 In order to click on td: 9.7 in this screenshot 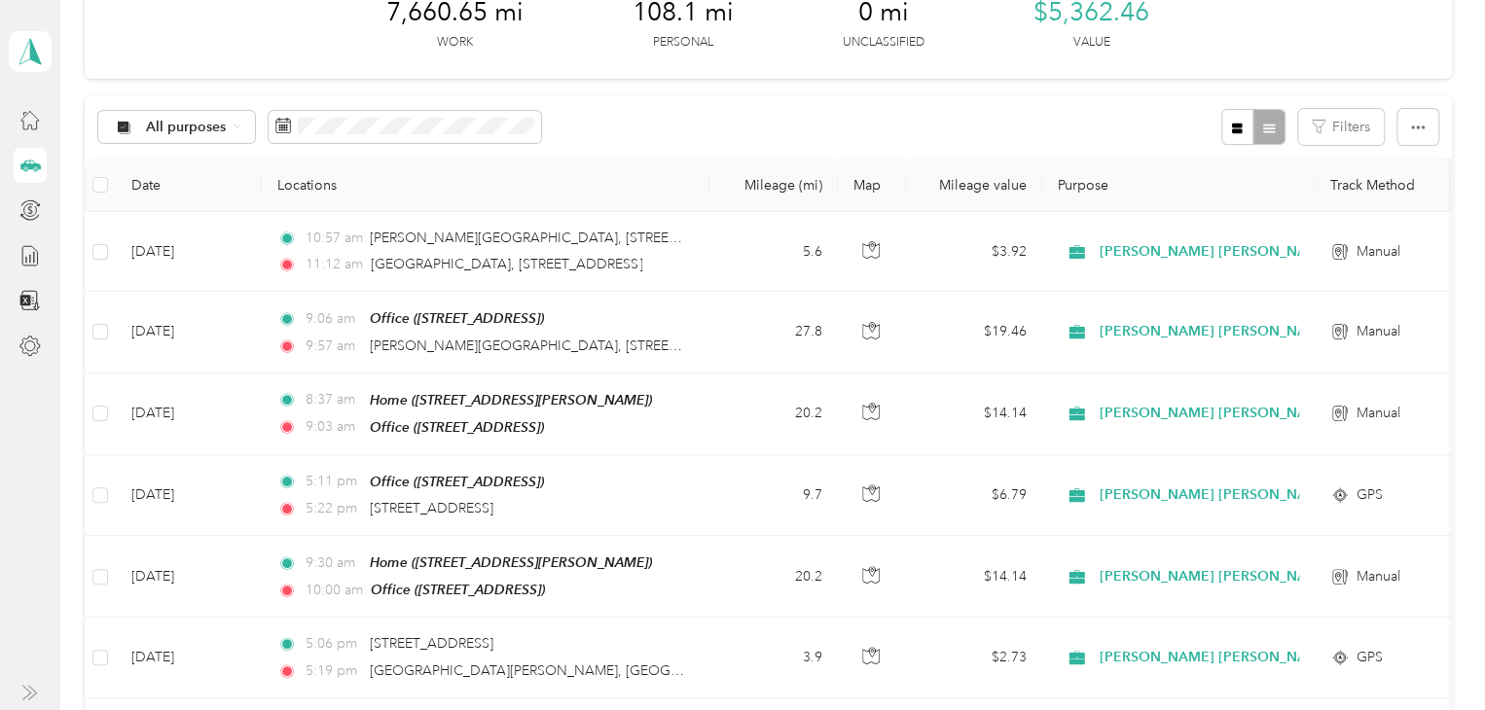, I will do `click(773, 495)`.